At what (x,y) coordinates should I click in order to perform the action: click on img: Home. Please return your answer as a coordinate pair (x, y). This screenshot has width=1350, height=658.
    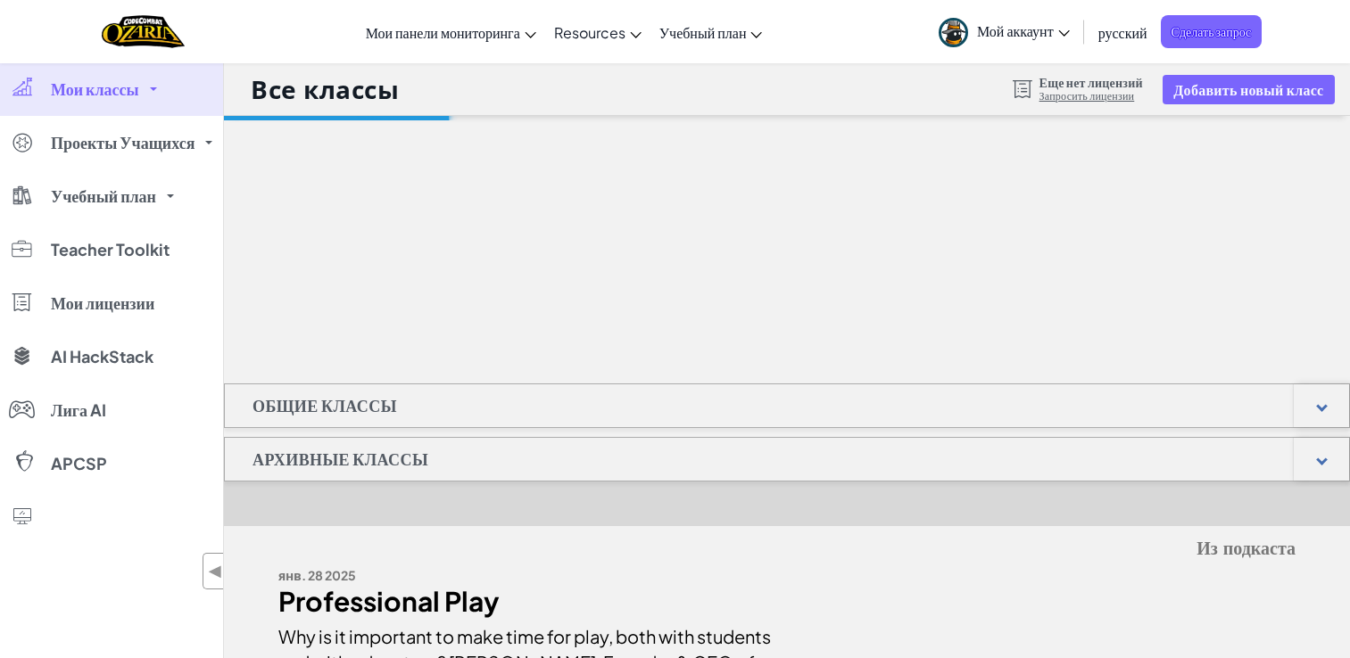
    Looking at the image, I should click on (143, 31).